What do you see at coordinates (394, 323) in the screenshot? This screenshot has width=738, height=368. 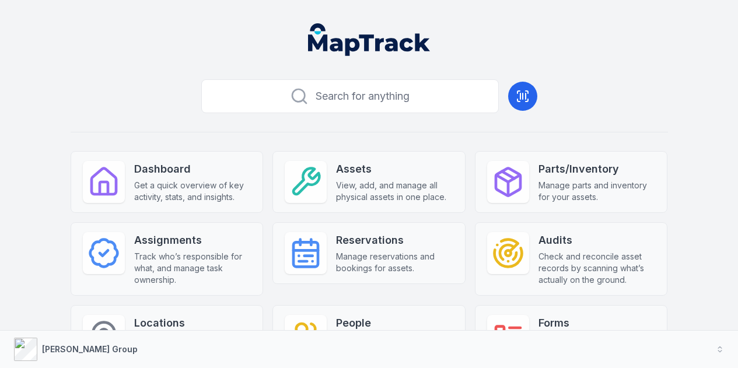 I see `strong: People` at bounding box center [394, 323].